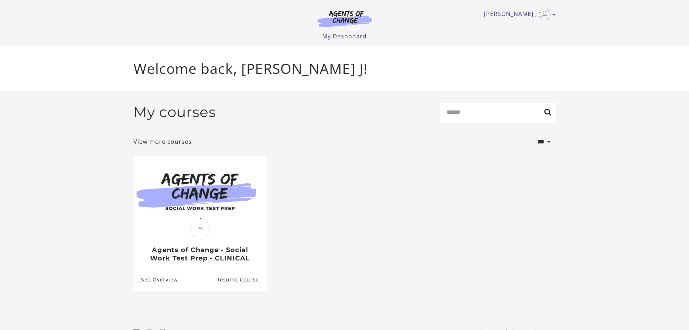 The image size is (689, 330). Describe the element at coordinates (345, 36) in the screenshot. I see `a: My Dashboard` at that location.